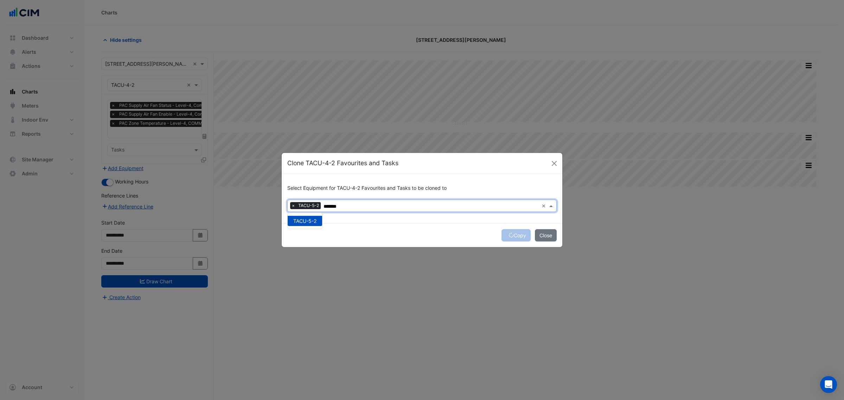 The height and width of the screenshot is (400, 844). Describe the element at coordinates (829, 385) in the screenshot. I see `div: Open Intercom Messenger` at that location.